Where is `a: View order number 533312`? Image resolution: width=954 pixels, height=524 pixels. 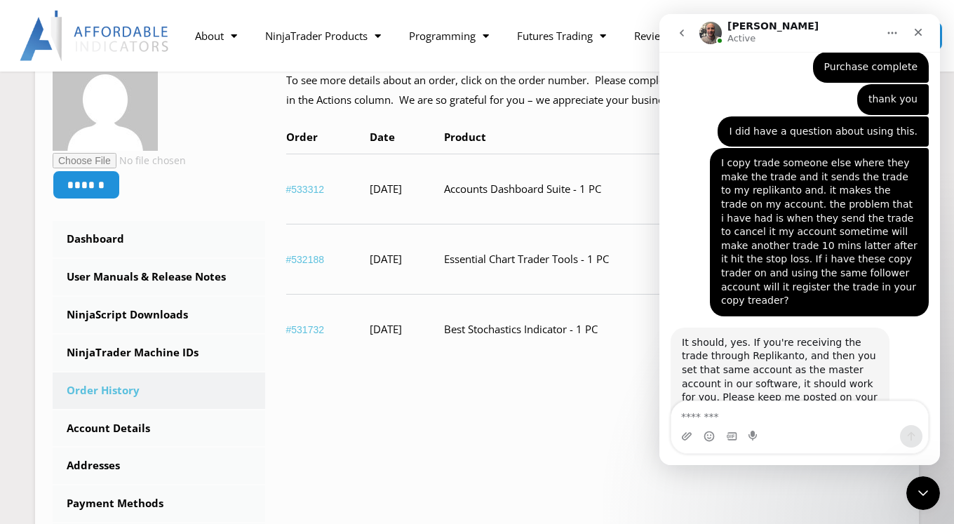 a: View order number 533312 is located at coordinates (305, 189).